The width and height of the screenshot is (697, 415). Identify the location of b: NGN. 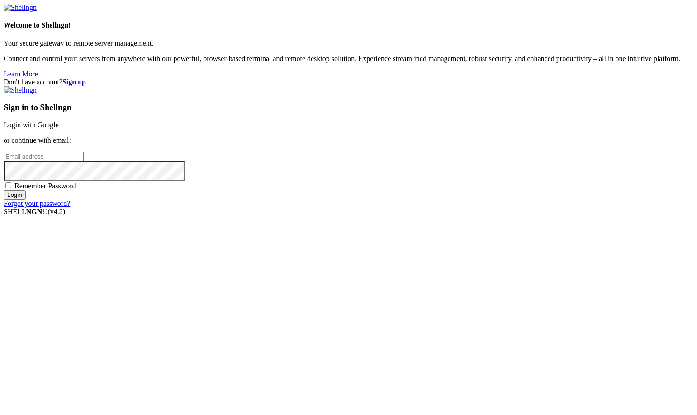
(34, 212).